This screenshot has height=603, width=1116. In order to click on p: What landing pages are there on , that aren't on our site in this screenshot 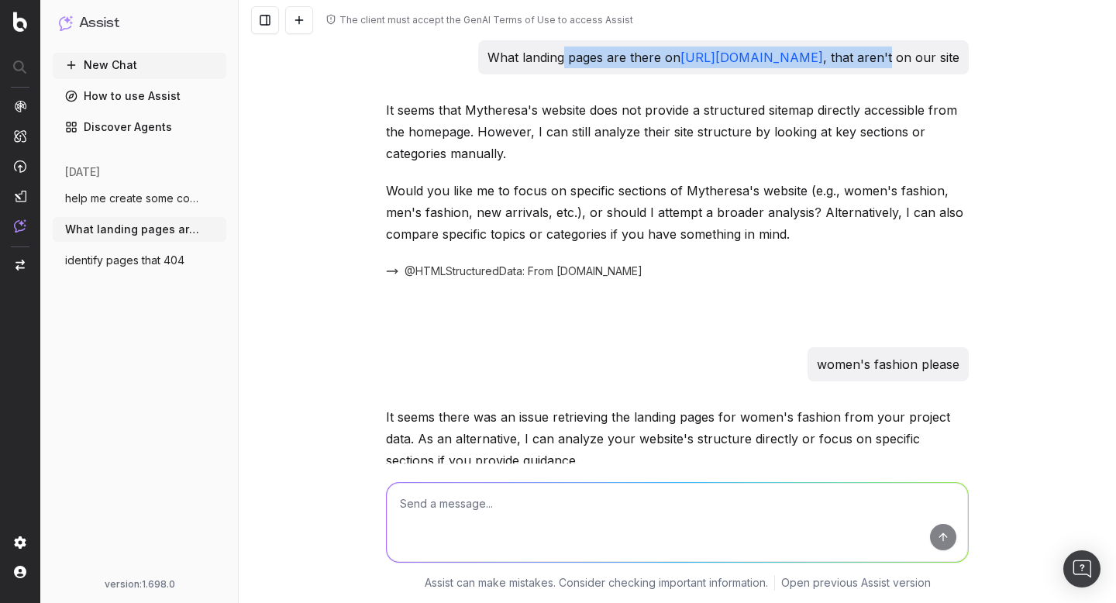, I will do `click(723, 57)`.